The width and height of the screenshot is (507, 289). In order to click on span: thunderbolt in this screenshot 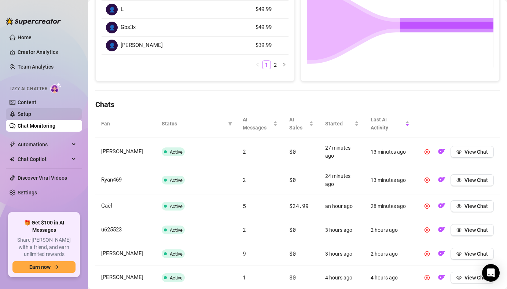, I will do `click(12, 144)`.